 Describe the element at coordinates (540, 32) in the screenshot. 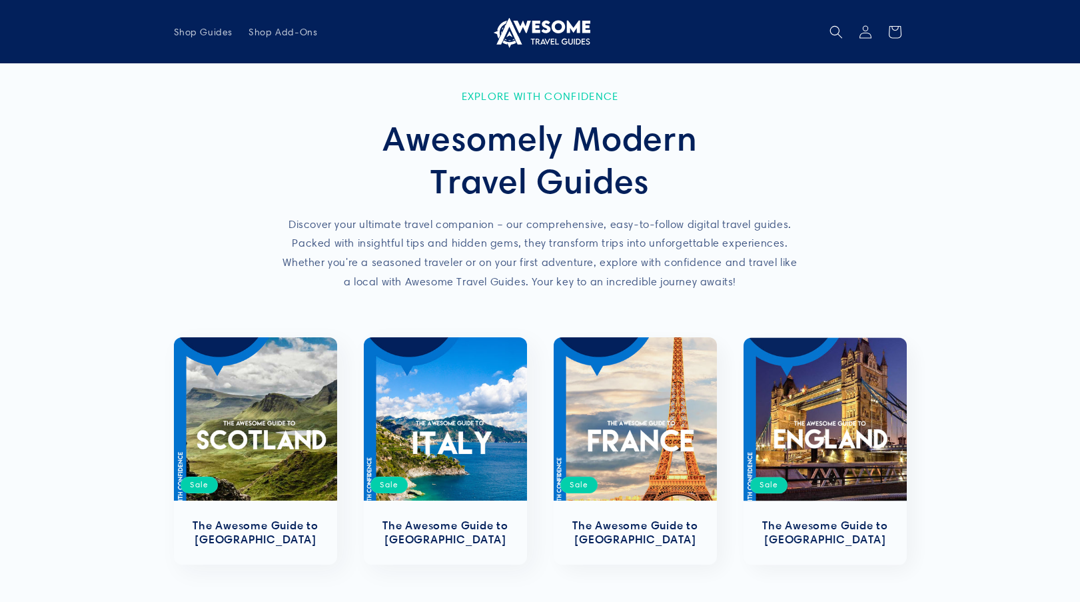

I see `img: Awesome Travel Guides` at that location.